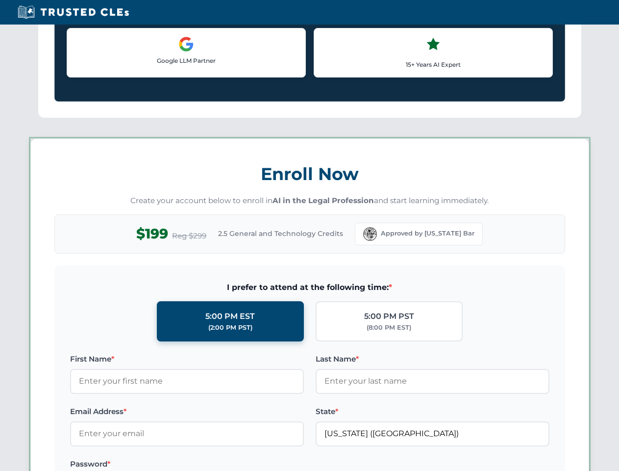 The height and width of the screenshot is (471, 619). What do you see at coordinates (370, 234) in the screenshot?
I see `img: Florida Bar` at bounding box center [370, 234].